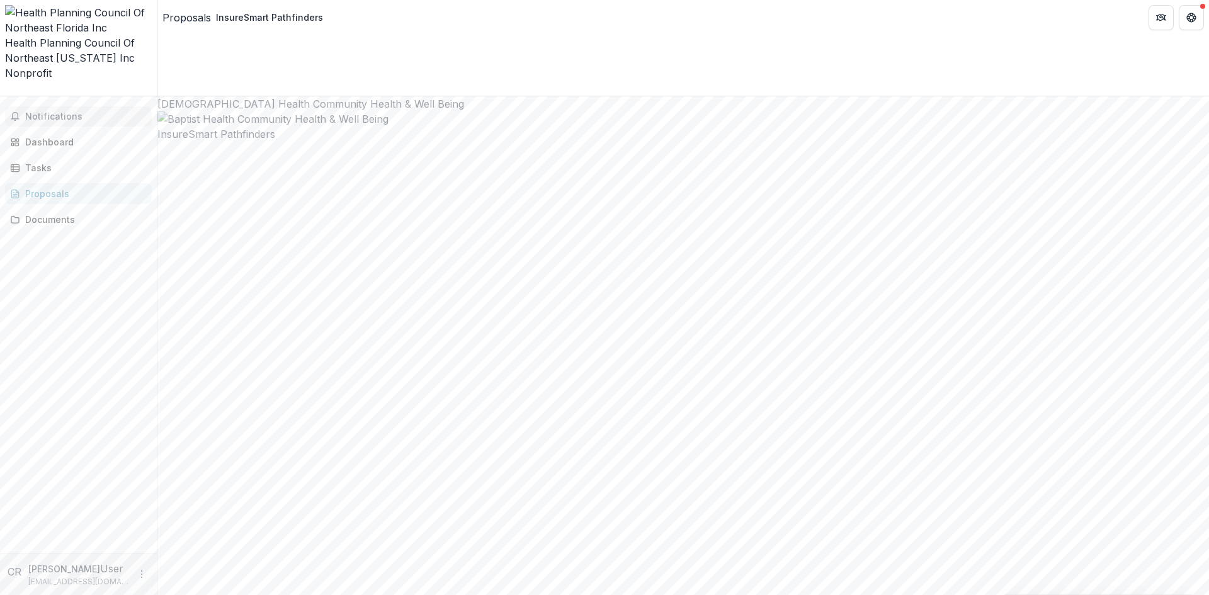 Image resolution: width=1209 pixels, height=595 pixels. Describe the element at coordinates (83, 167) in the screenshot. I see `div: Tasks` at that location.